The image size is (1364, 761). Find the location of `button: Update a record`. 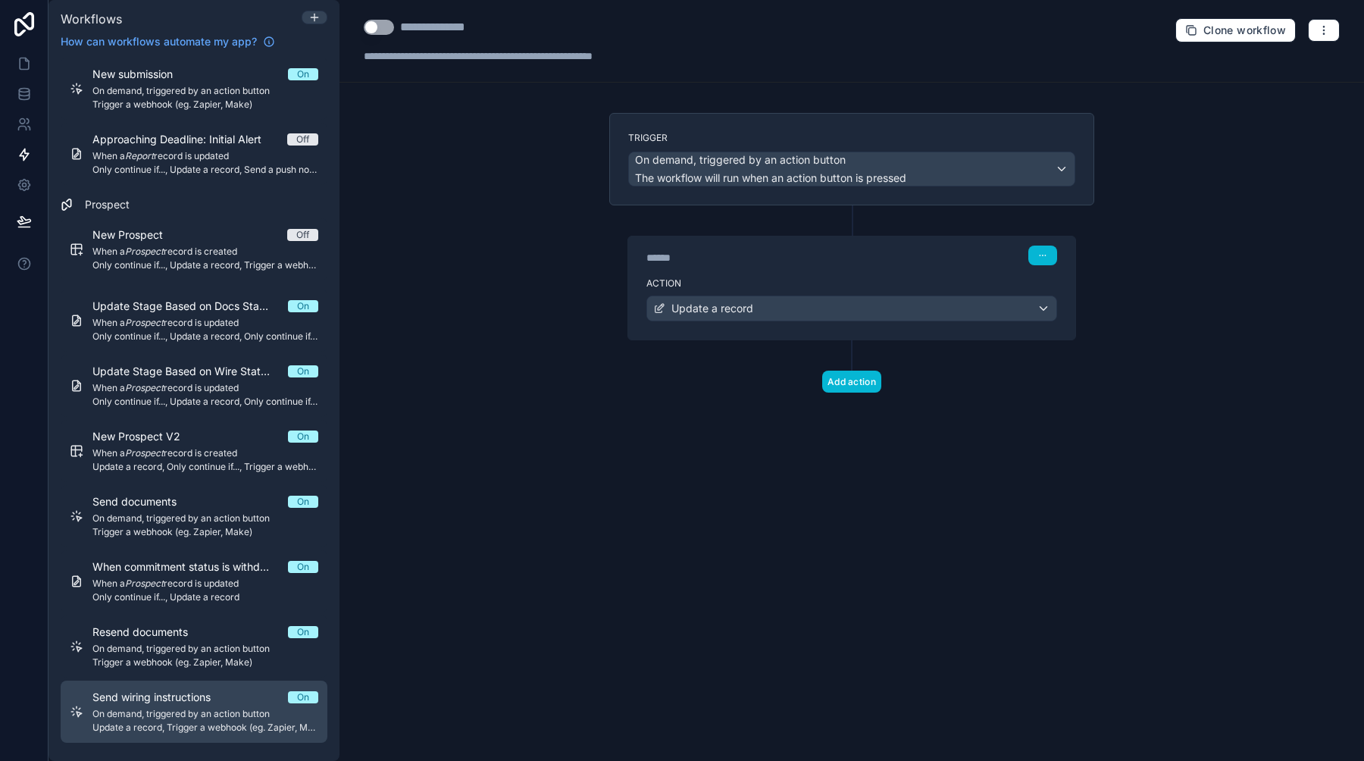

button: Update a record is located at coordinates (852, 308).